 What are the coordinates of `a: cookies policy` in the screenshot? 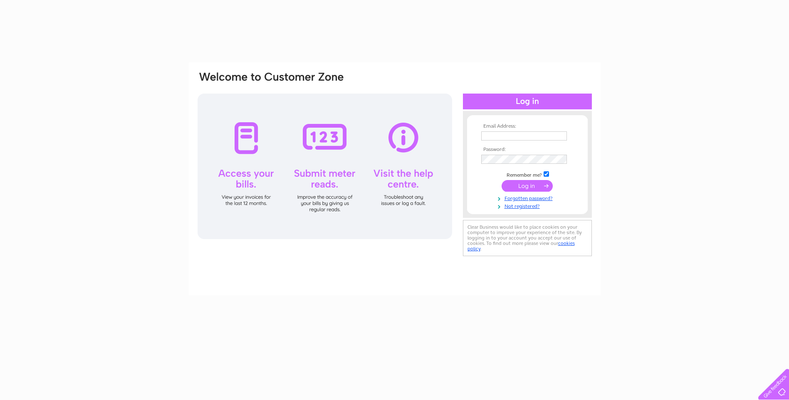 It's located at (521, 246).